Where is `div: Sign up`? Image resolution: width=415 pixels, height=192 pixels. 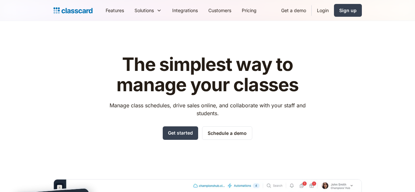
div: Sign up is located at coordinates (348, 10).